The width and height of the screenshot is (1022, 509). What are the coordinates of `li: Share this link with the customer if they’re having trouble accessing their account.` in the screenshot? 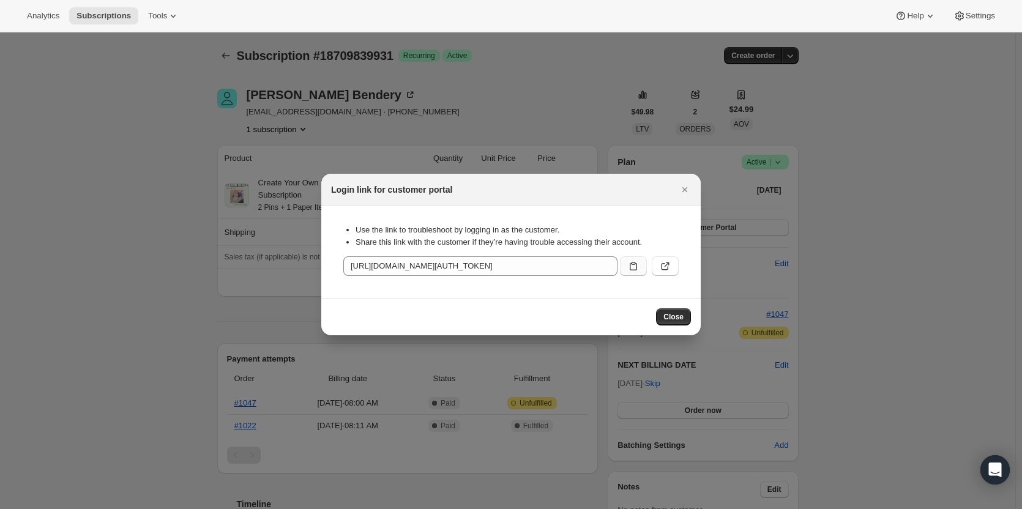 It's located at (517, 242).